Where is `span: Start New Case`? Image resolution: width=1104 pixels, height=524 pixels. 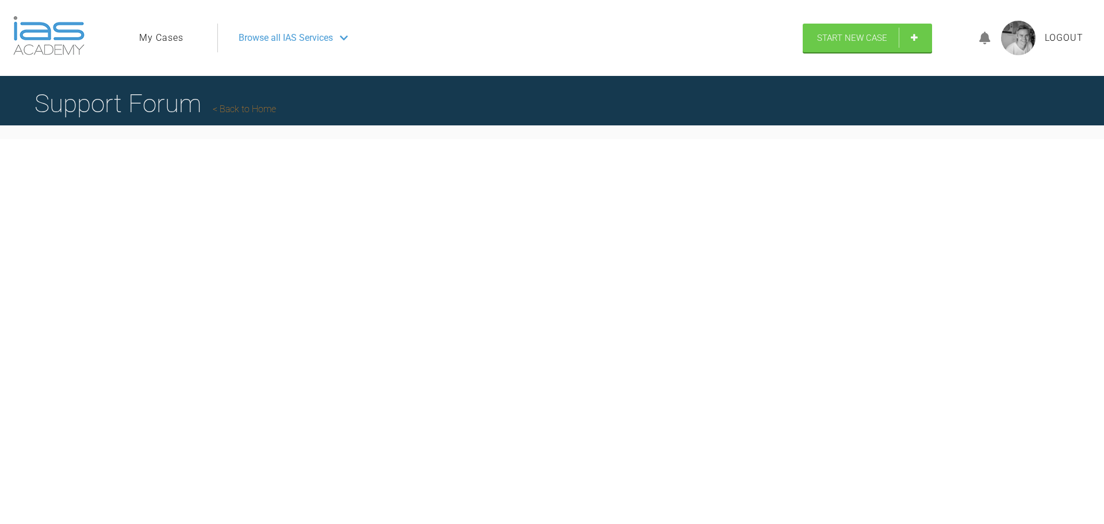 span: Start New Case is located at coordinates (852, 38).